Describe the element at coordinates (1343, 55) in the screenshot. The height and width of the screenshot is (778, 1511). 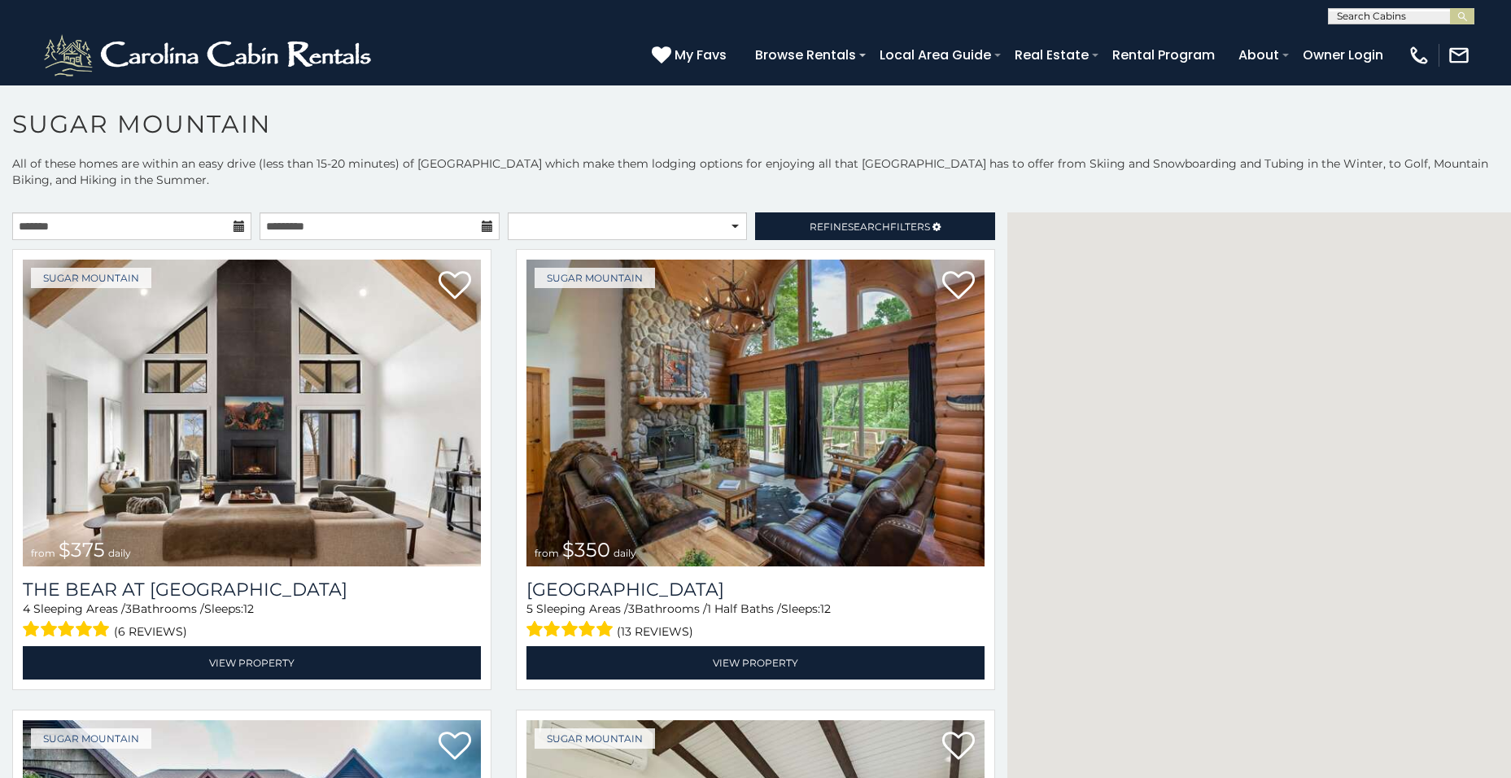
I see `a: Owner Login` at that location.